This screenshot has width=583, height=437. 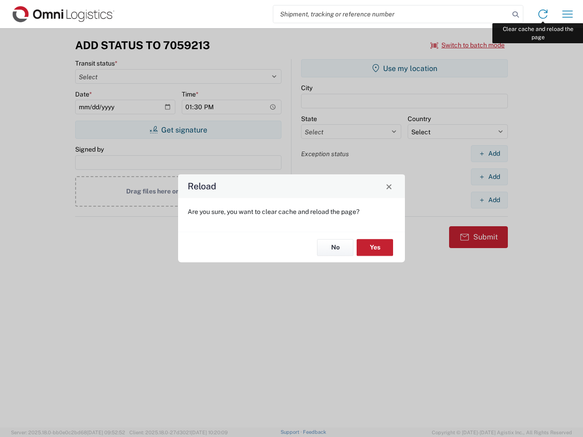 I want to click on h4: Reload, so click(x=202, y=186).